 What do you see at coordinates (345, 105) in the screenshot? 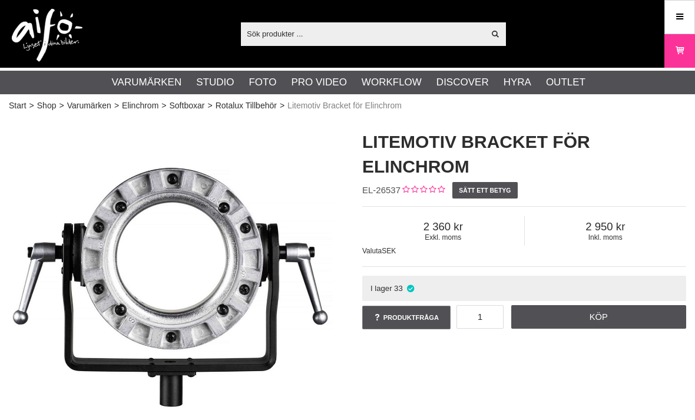
I see `span: Litemotiv Bracket för Elinchrom` at bounding box center [345, 105].